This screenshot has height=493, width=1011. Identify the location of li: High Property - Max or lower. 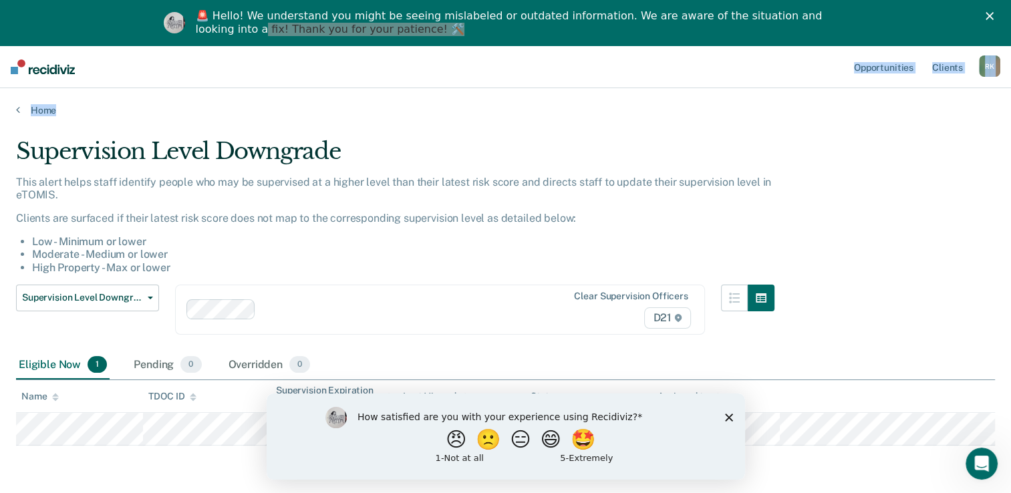
(403, 267).